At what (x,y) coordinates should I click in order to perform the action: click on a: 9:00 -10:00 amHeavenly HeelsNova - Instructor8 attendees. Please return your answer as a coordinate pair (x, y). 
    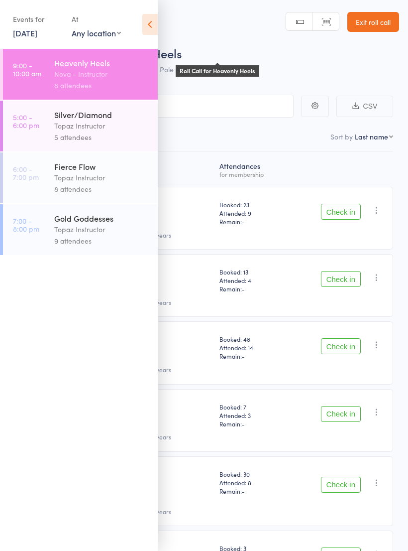
    Looking at the image, I should click on (80, 74).